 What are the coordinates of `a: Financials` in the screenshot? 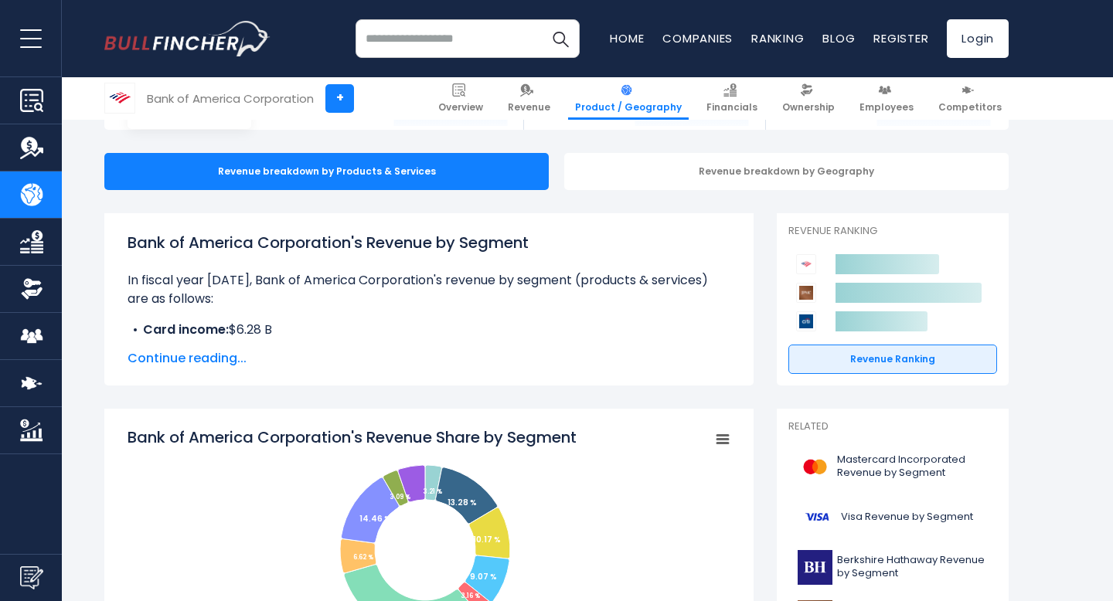 It's located at (732, 98).